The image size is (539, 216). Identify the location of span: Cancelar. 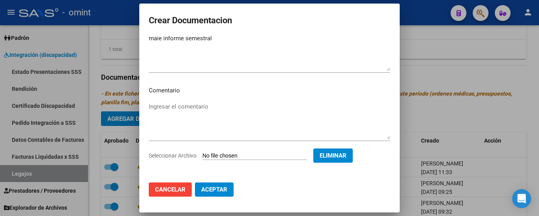
(170, 189).